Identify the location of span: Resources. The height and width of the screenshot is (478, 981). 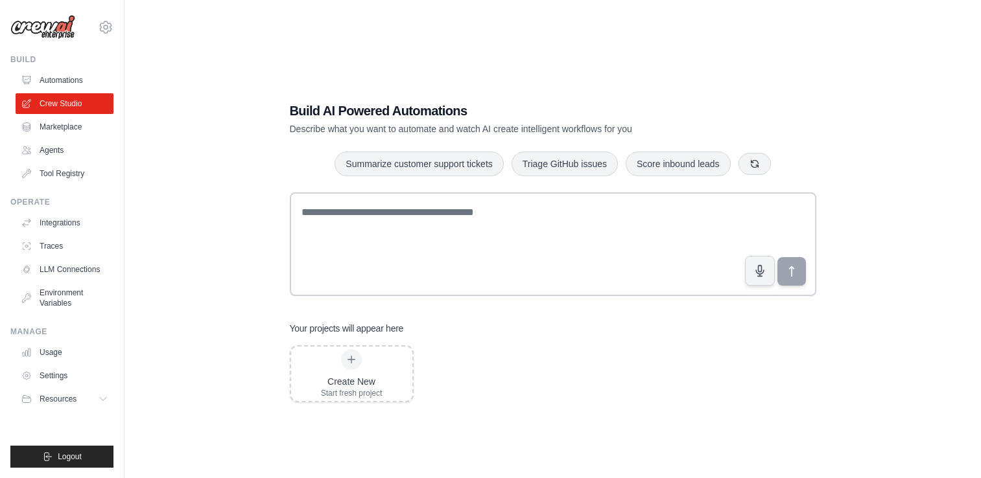
(58, 399).